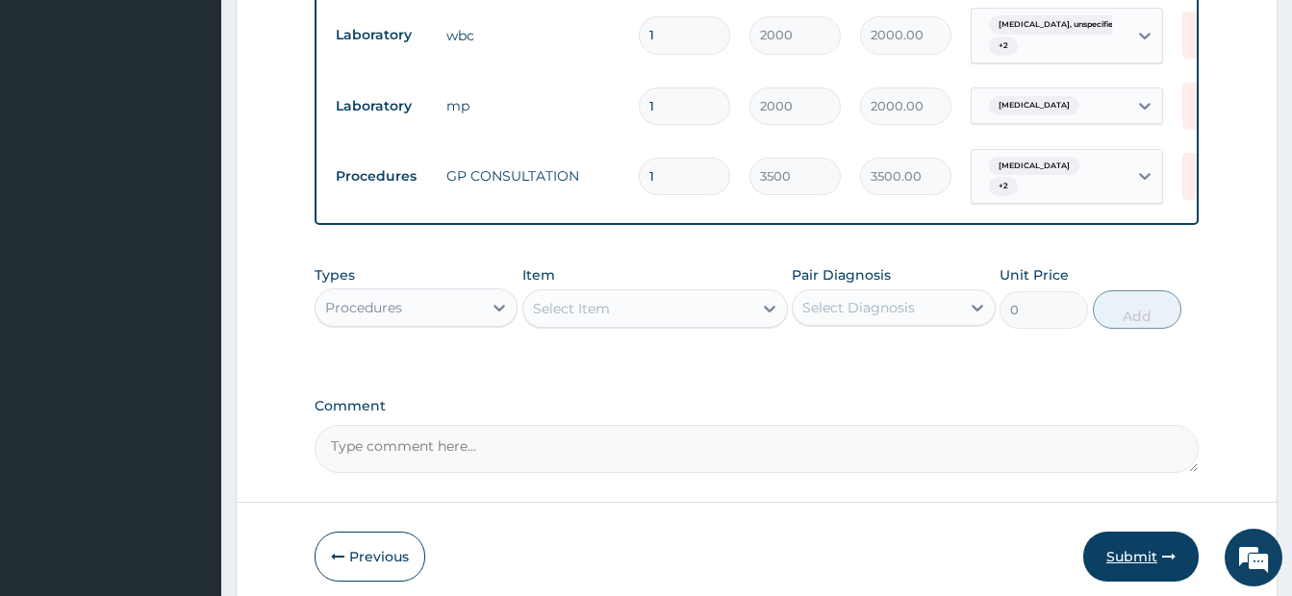 Image resolution: width=1292 pixels, height=596 pixels. Describe the element at coordinates (858, 308) in the screenshot. I see `div: Select Diagnosis` at that location.